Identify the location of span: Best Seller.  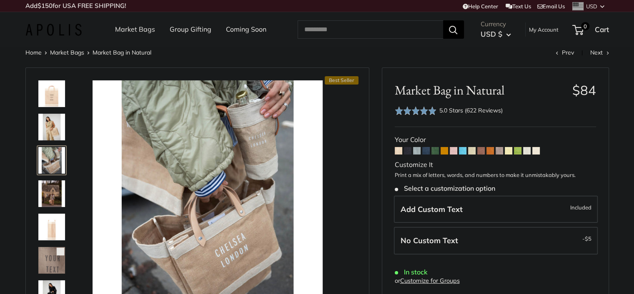
(341, 80).